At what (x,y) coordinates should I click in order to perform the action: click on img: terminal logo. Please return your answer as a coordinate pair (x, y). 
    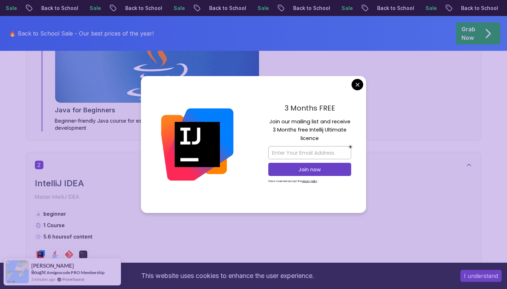
    Looking at the image, I should click on (83, 255).